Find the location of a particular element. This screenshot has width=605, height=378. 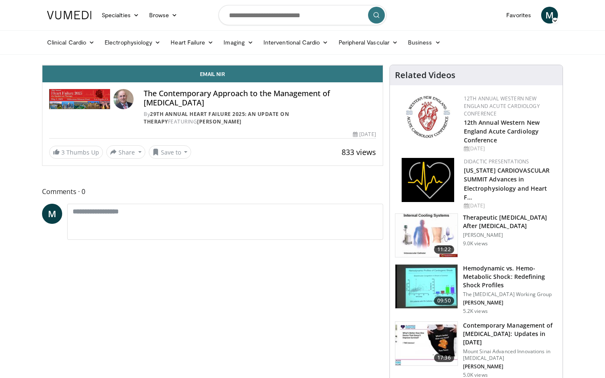

img: 29th Annual Heart Failure 2025: An Update on Therapy is located at coordinates (79, 99).